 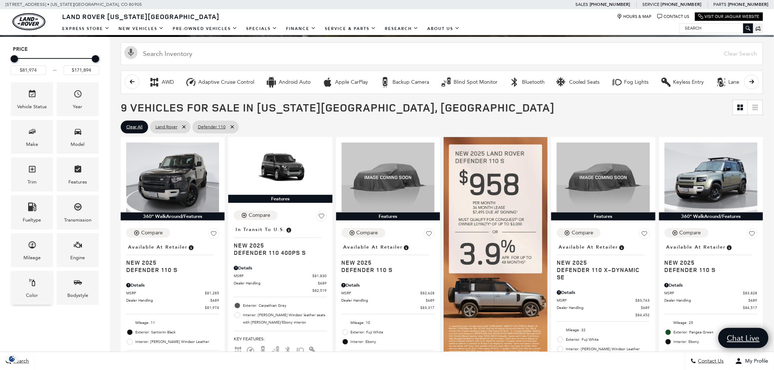 What do you see at coordinates (289, 230) in the screenshot?
I see `span: Vehicle has shipped from factory of origin. Estimated time of delivery to Retailer is on average ...` at bounding box center [289, 230].